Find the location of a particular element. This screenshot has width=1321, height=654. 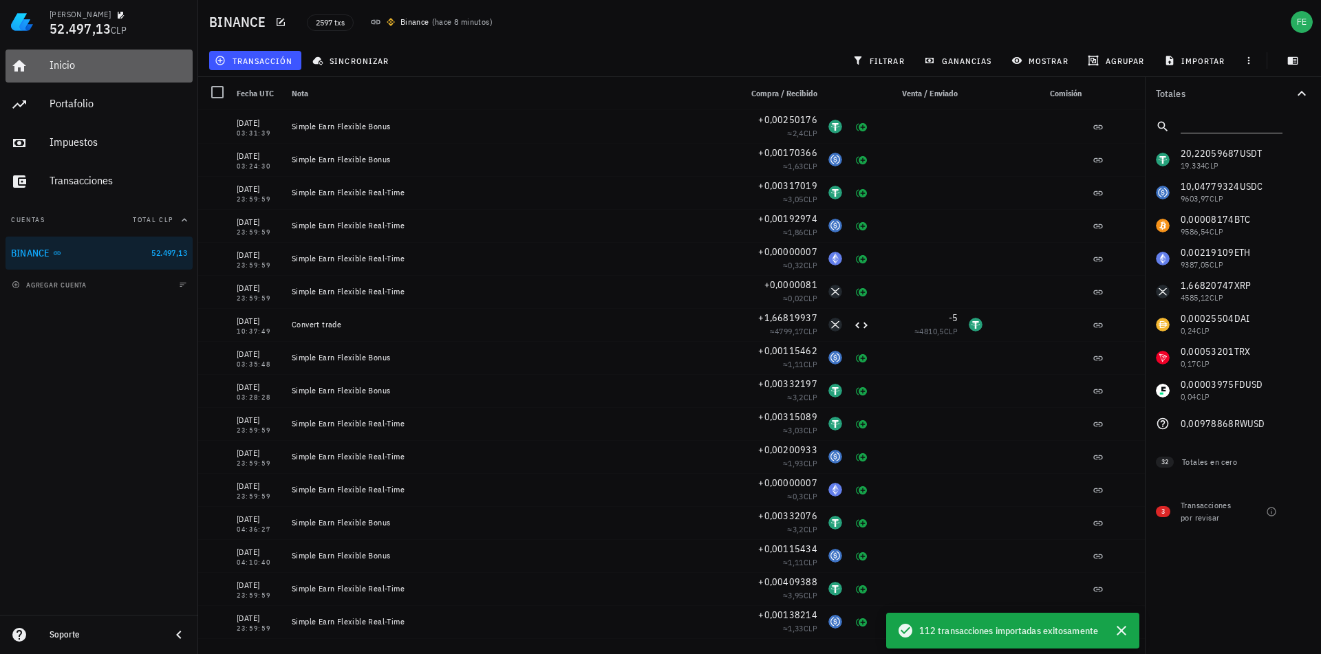

div: 03:31:39 is located at coordinates (259, 133).